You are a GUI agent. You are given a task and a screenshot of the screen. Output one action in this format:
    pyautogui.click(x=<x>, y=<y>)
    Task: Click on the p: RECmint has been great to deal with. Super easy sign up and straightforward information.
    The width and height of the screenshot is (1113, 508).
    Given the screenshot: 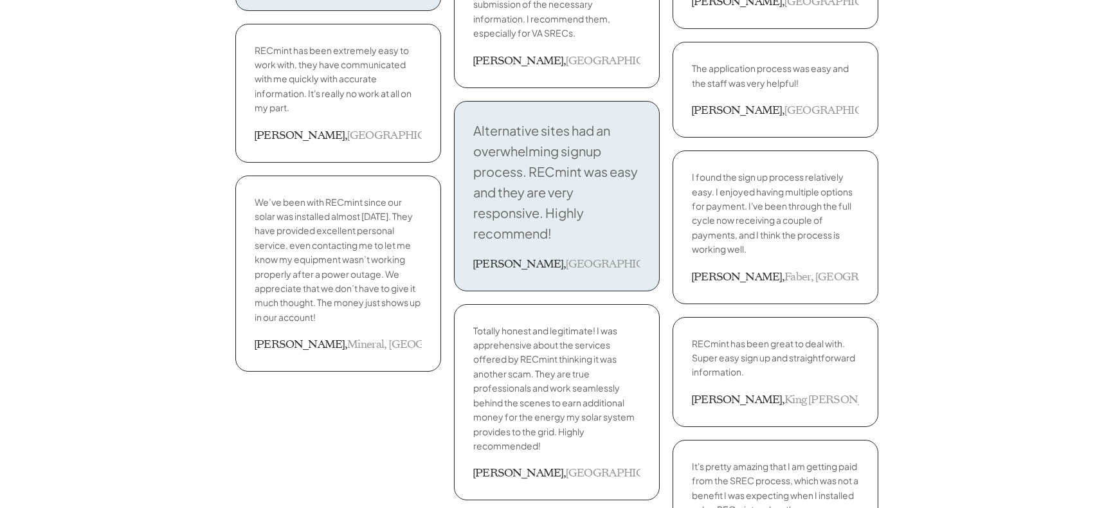 What is the action you would take?
    pyautogui.click(x=776, y=358)
    